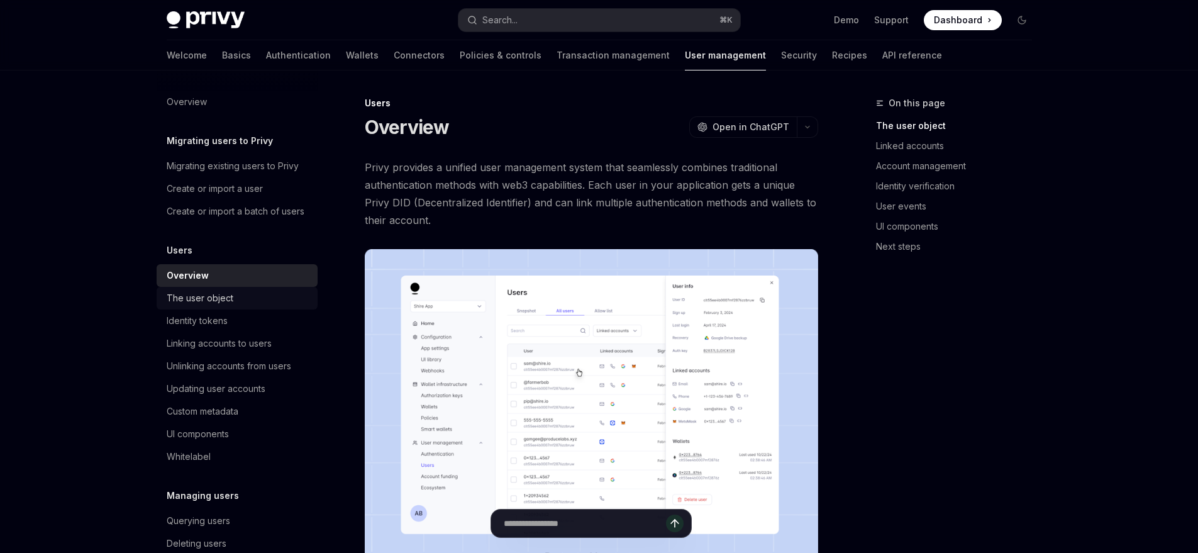  What do you see at coordinates (206, 20) in the screenshot?
I see `img: dark logo` at bounding box center [206, 20].